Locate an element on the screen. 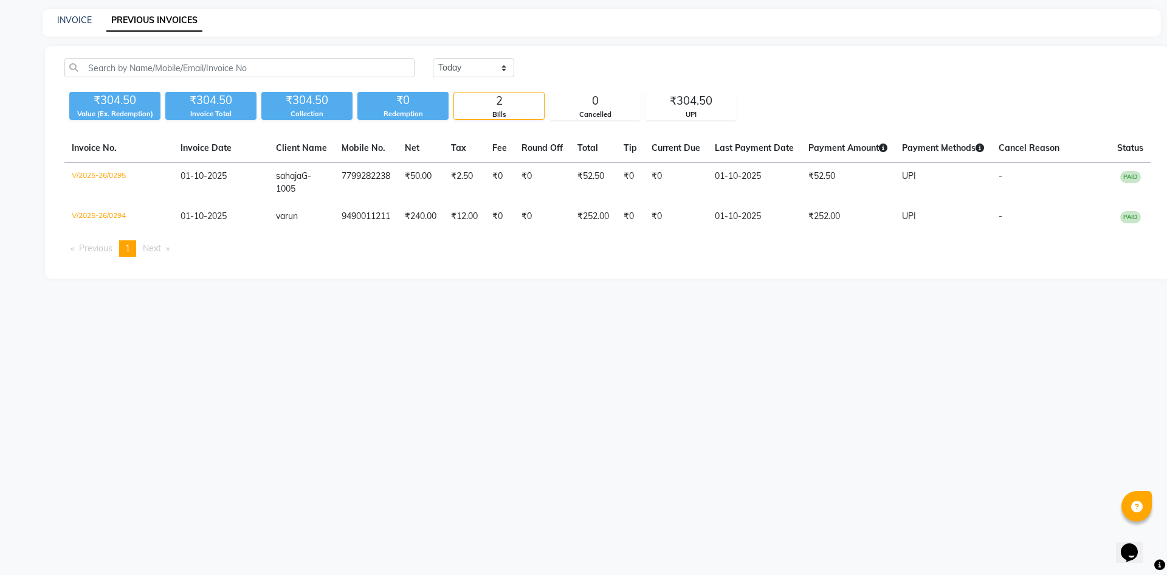 Image resolution: width=1167 pixels, height=575 pixels. nav: Pagination is located at coordinates (607, 248).